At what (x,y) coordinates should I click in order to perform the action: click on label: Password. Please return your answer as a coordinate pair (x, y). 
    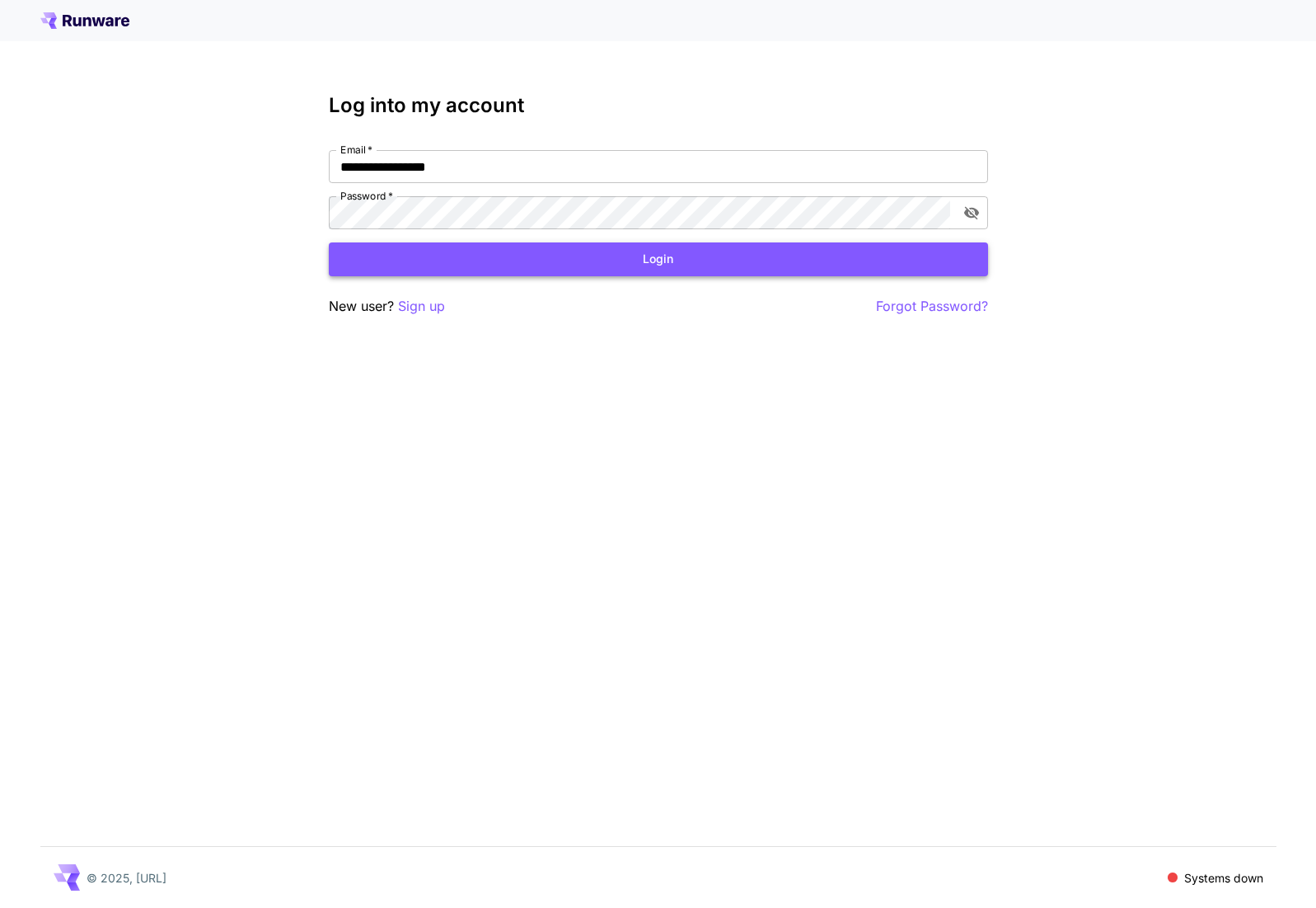
    Looking at the image, I should click on (366, 195).